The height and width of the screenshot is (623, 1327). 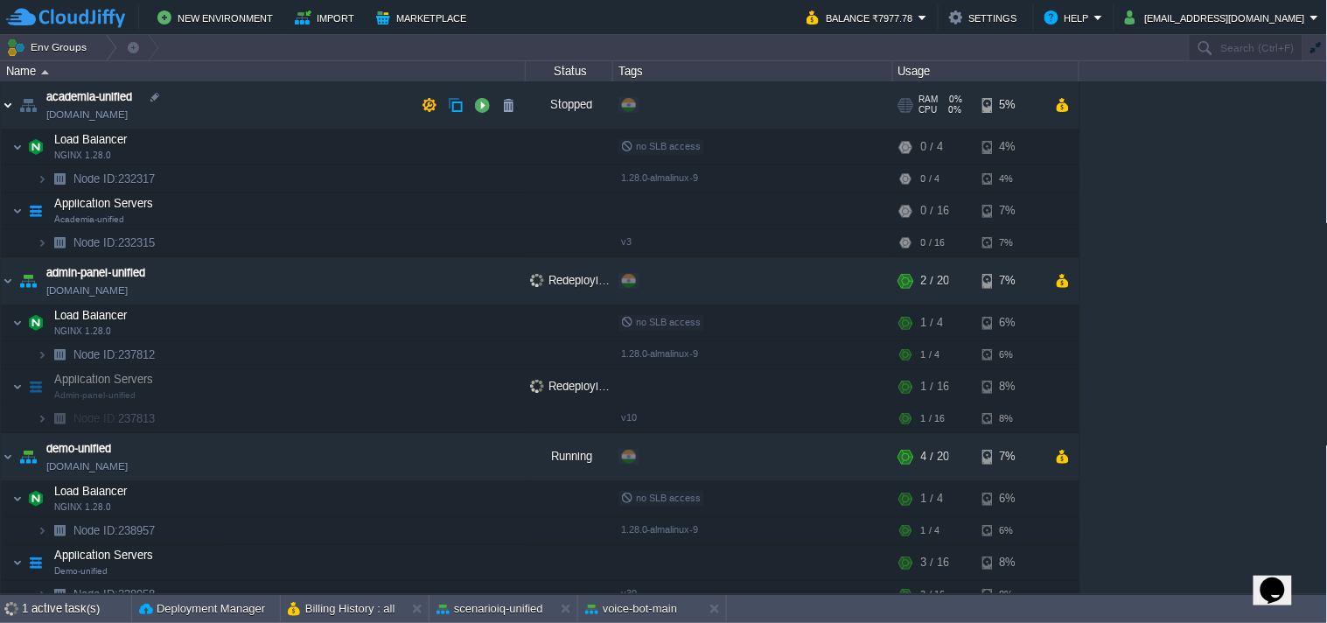 I want to click on span: 0%, so click(x=954, y=110).